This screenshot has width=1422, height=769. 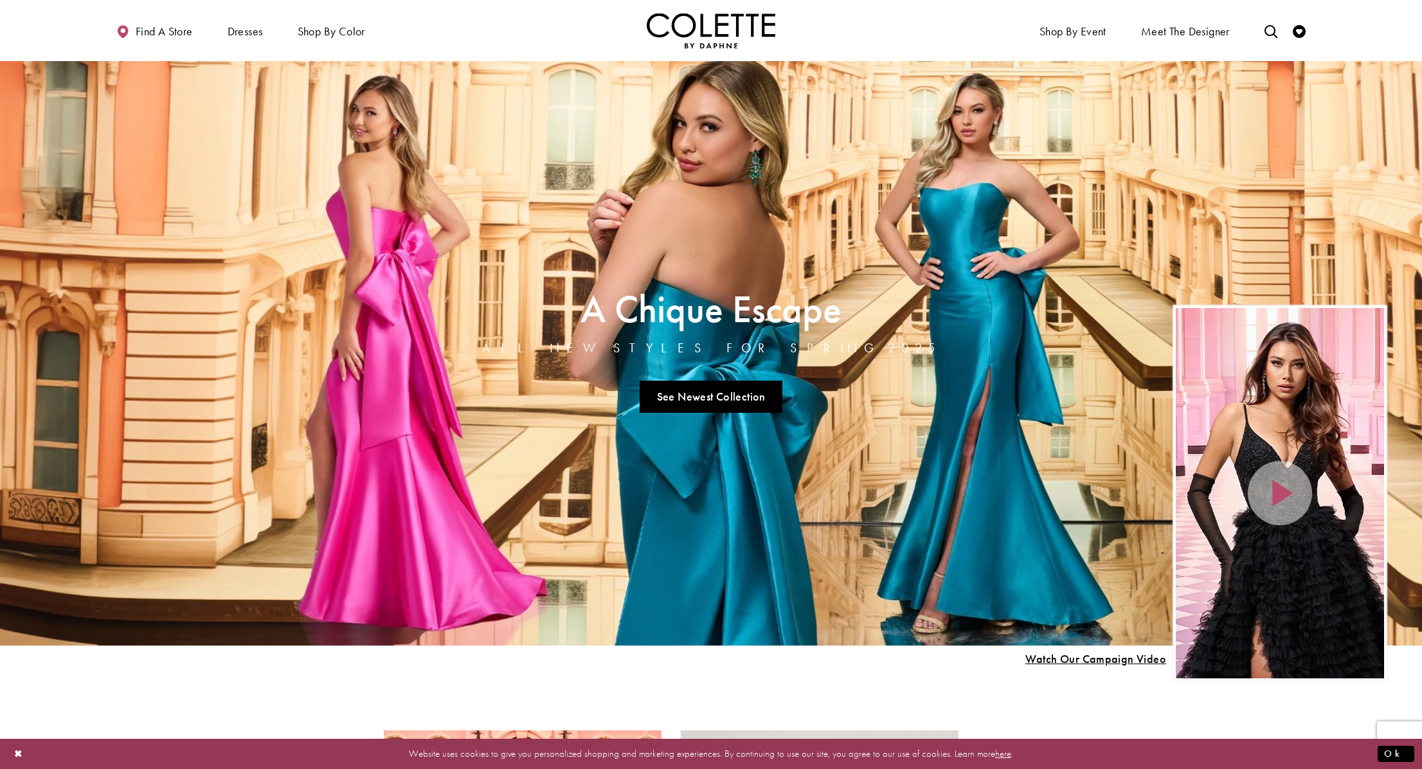 I want to click on ul: Slider Links, so click(x=711, y=397).